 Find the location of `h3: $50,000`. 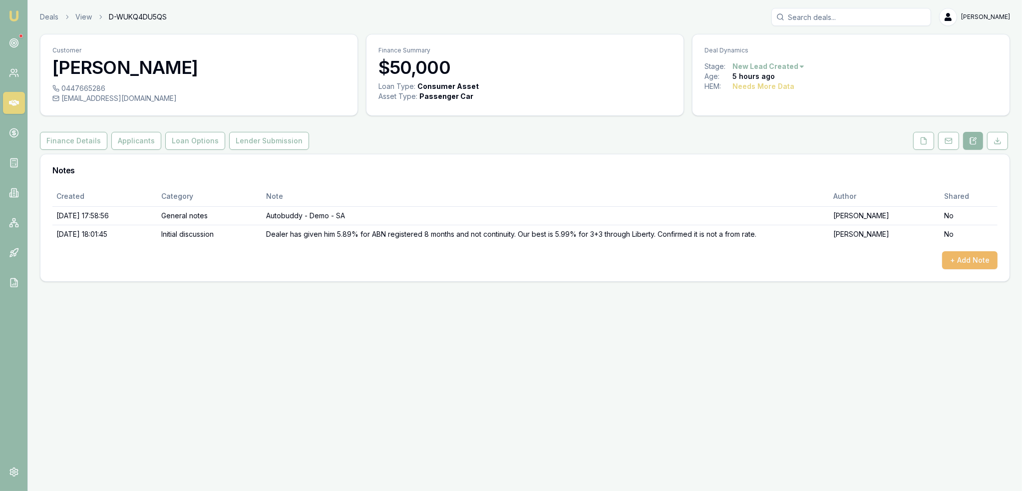

h3: $50,000 is located at coordinates (525, 67).